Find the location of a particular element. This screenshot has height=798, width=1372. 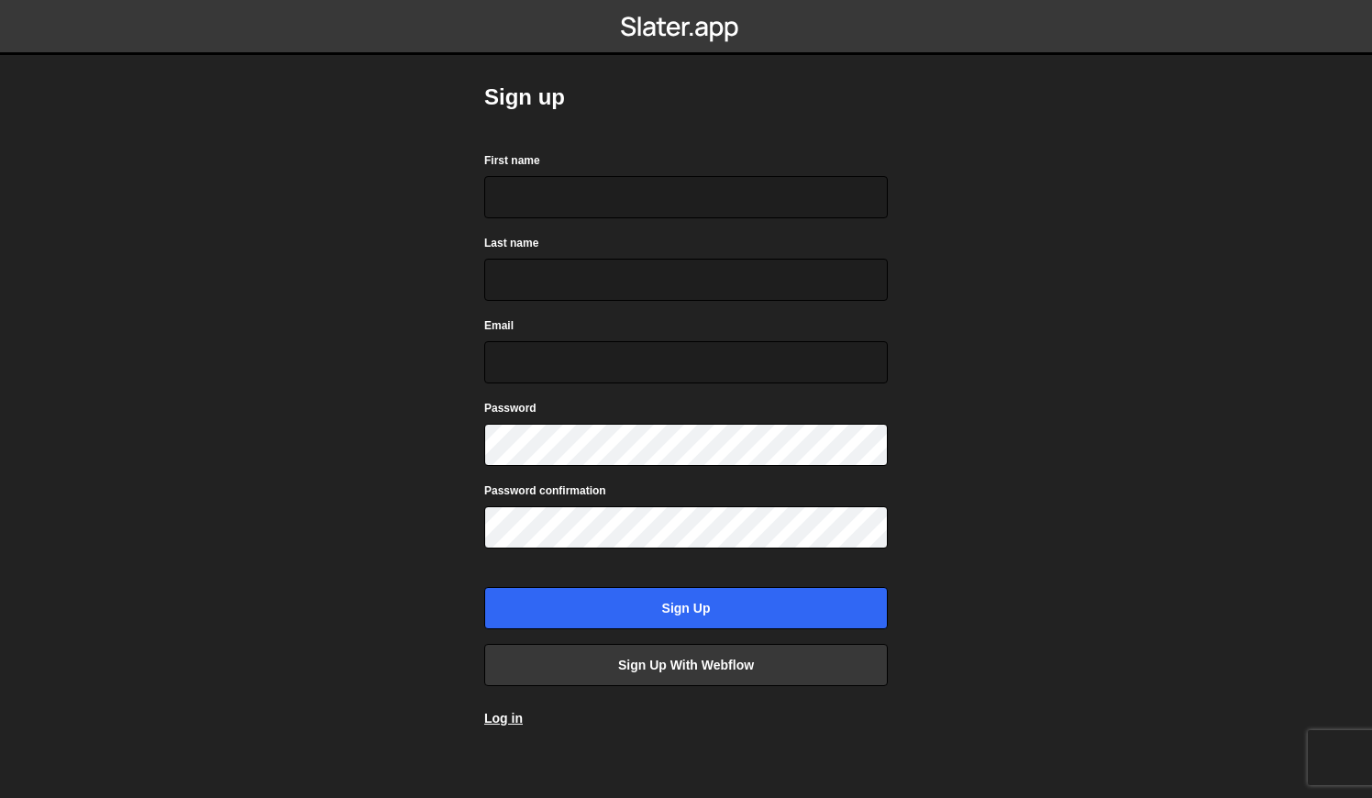

label: Password confirmation is located at coordinates (545, 491).